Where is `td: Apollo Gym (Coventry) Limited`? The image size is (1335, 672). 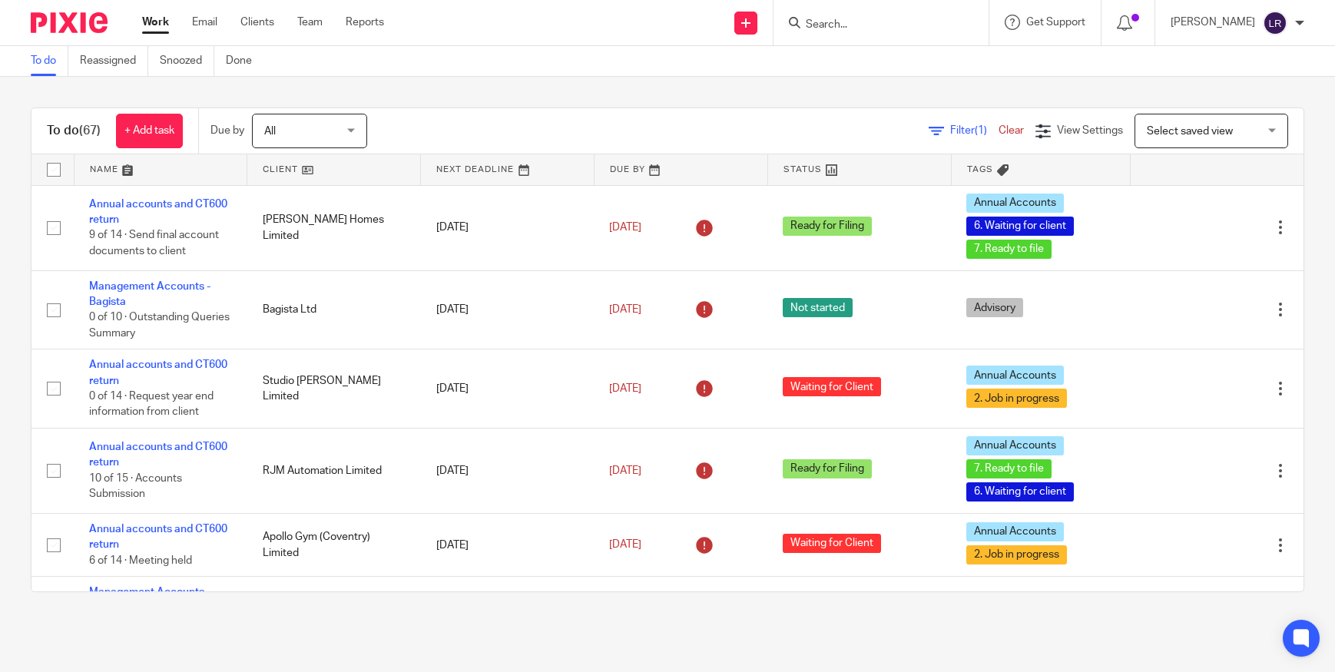 td: Apollo Gym (Coventry) Limited is located at coordinates (334, 545).